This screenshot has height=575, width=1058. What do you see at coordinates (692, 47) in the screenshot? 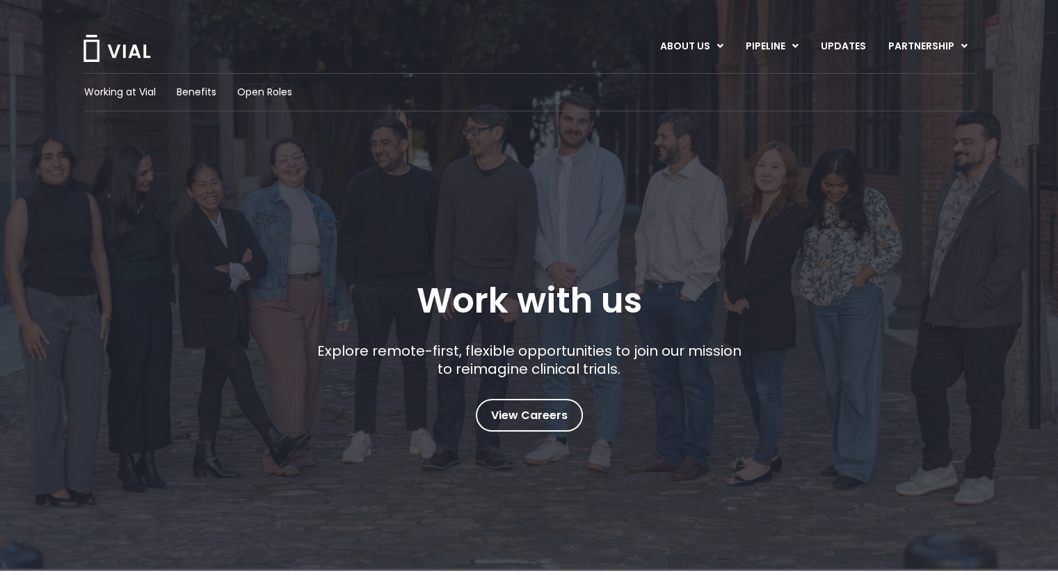
I see `a: ABOUT USMenu Toggle` at bounding box center [692, 47].